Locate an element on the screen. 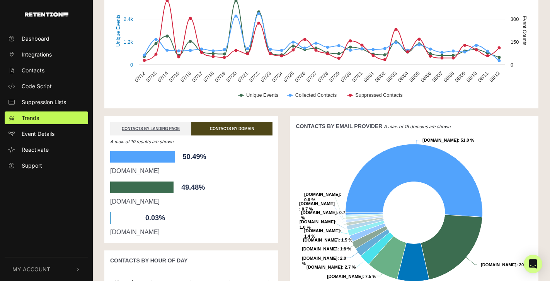 The height and width of the screenshot is (281, 550). text: 07/31 is located at coordinates (357, 77).